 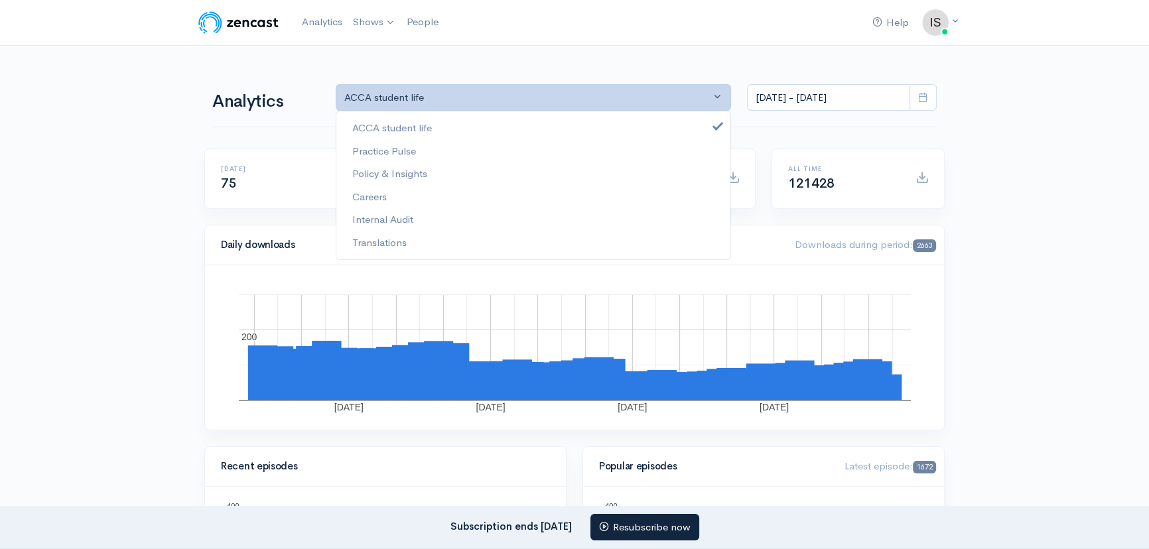 I want to click on span: ACCA student life, so click(x=392, y=128).